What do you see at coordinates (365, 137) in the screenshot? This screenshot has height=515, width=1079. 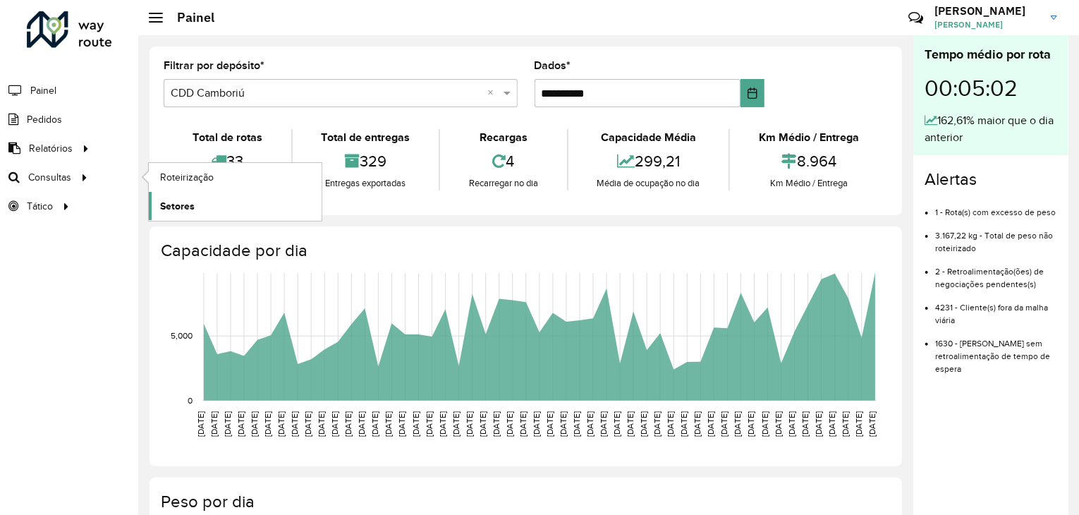 I see `font: Total de entregas` at bounding box center [365, 137].